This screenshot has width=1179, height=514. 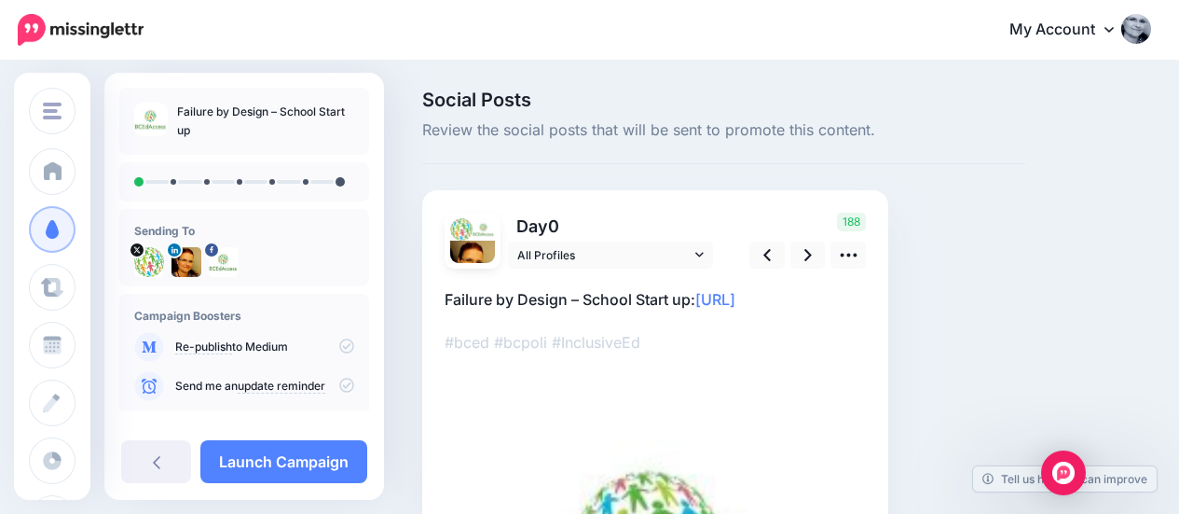 I want to click on span: 0, so click(x=554, y=226).